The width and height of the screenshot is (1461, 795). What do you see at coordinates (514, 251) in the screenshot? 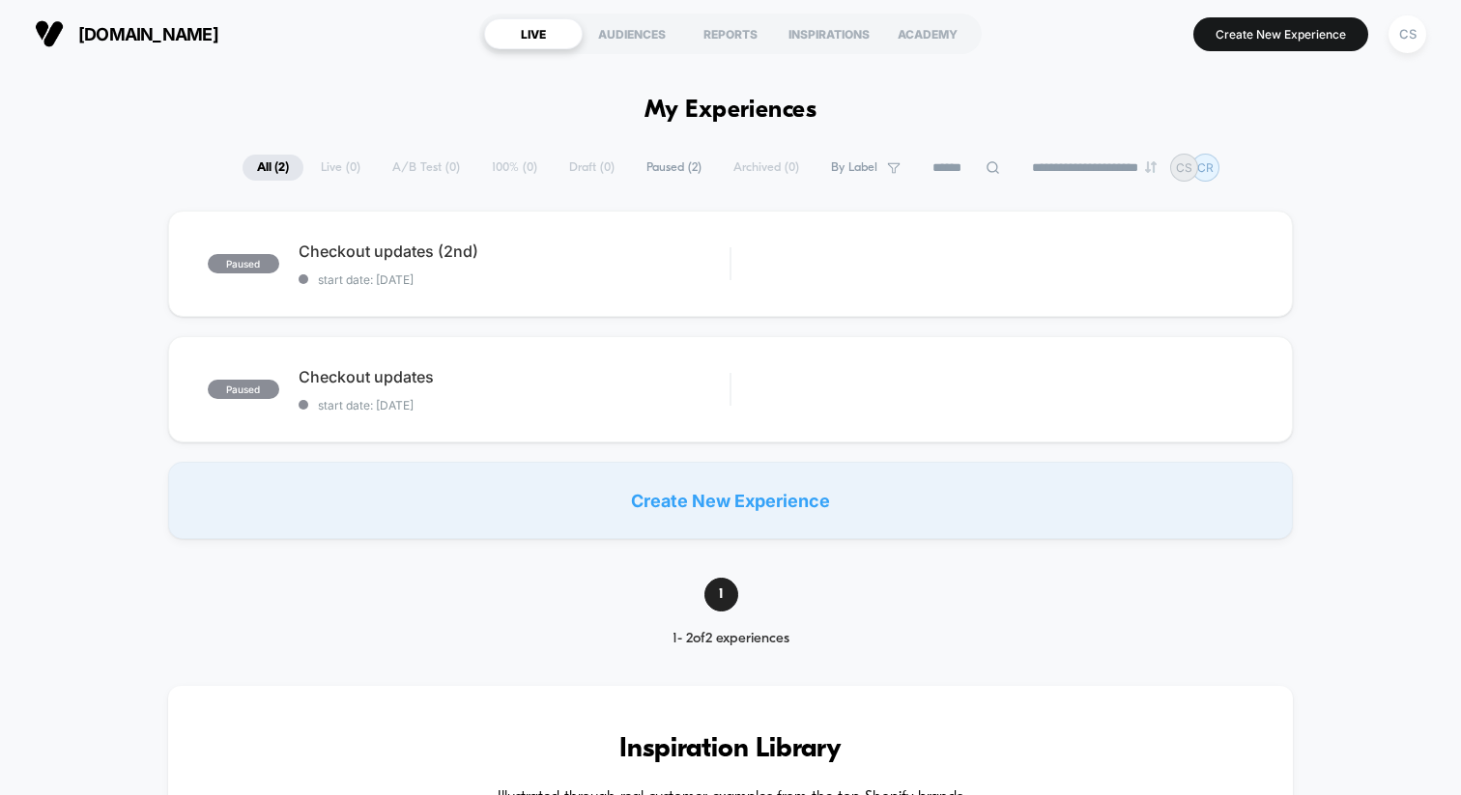
I see `span: Checkout updates (2nd)` at bounding box center [514, 251].